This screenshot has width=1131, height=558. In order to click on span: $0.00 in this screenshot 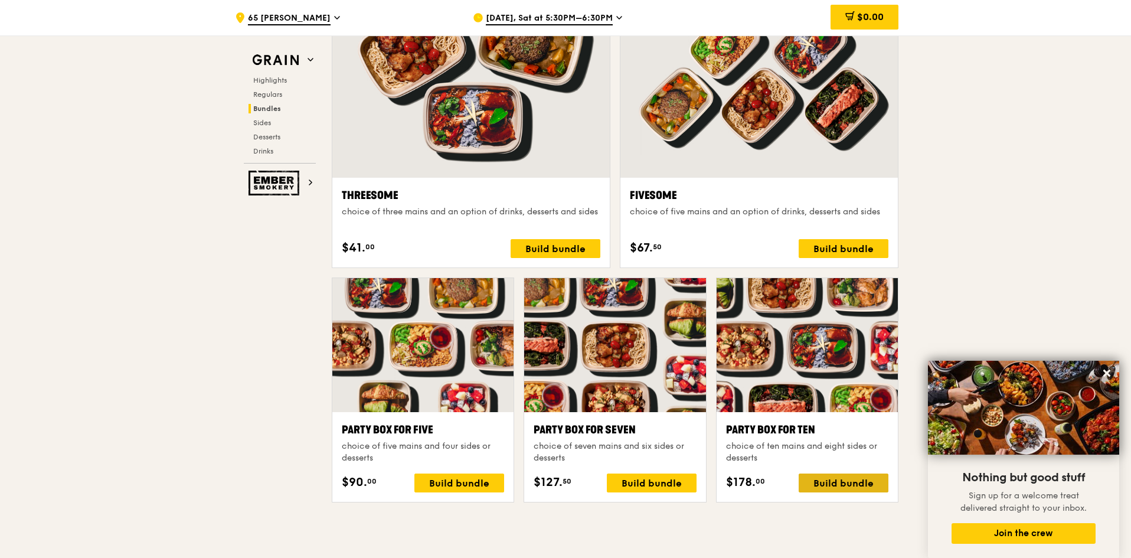, I will do `click(870, 17)`.